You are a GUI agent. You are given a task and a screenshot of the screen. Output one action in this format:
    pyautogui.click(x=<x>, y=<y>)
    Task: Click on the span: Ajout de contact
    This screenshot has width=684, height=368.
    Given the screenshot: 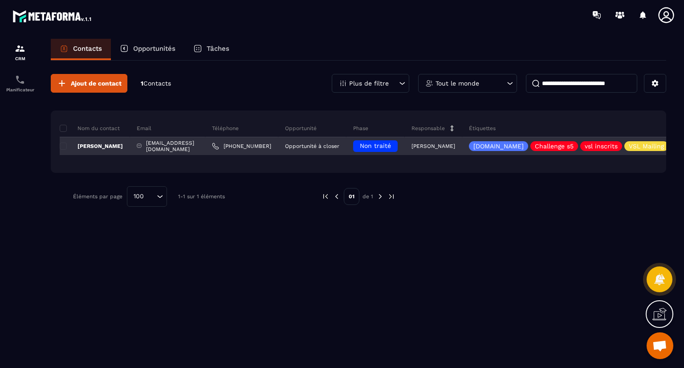 What is the action you would take?
    pyautogui.click(x=96, y=83)
    